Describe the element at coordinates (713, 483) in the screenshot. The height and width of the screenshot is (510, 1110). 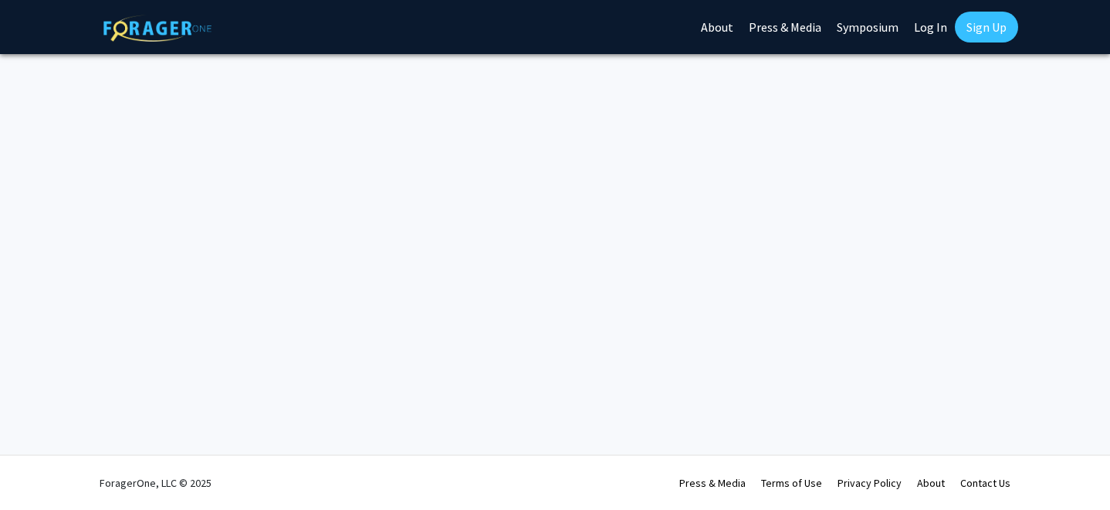
I see `a: Press & Media` at that location.